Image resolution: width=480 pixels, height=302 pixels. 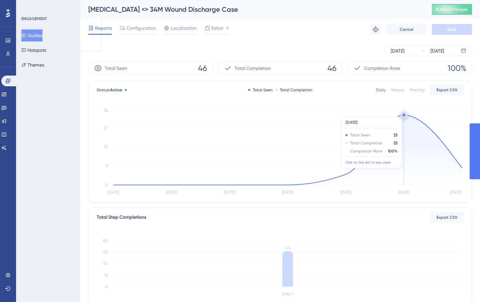 What do you see at coordinates (184, 28) in the screenshot?
I see `span: Localization` at bounding box center [184, 28].